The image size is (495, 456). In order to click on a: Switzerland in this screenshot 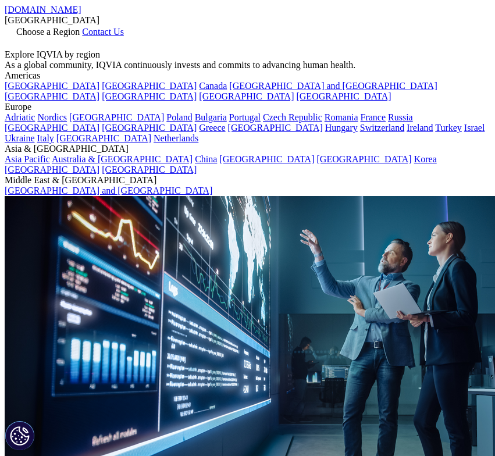, I will do `click(383, 128)`.